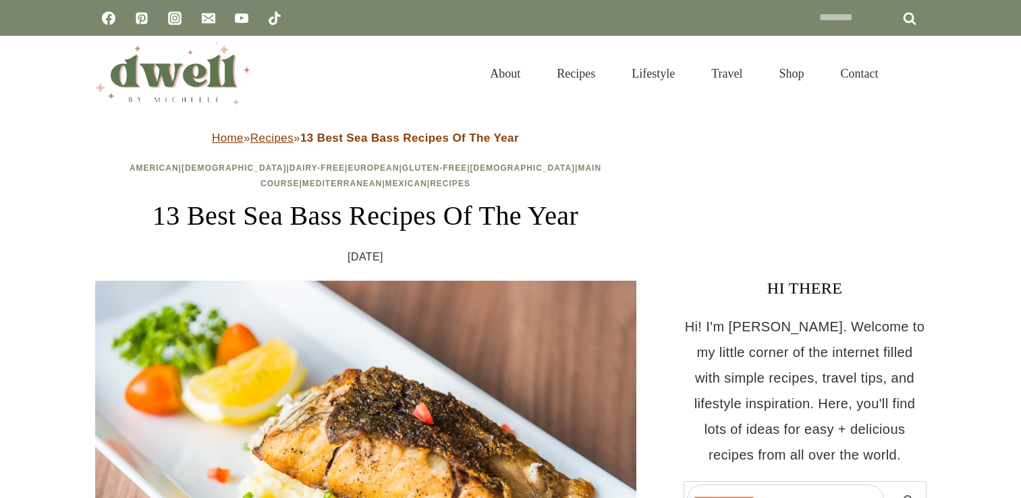  Describe the element at coordinates (175, 18) in the screenshot. I see `a: Instagram` at that location.